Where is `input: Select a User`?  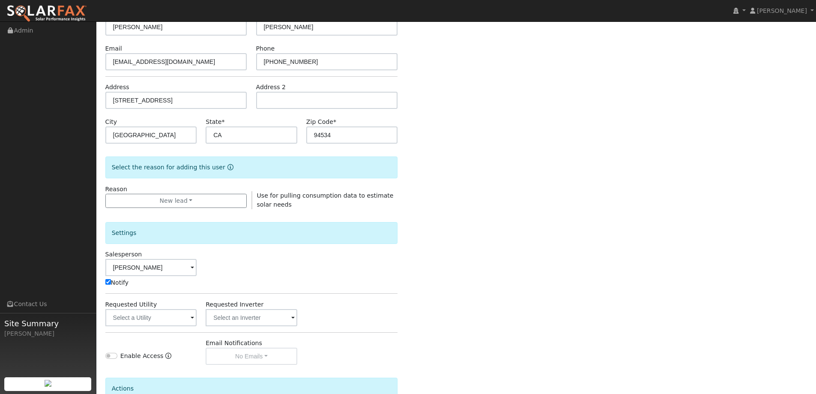 input: Select a User is located at coordinates (151, 267).